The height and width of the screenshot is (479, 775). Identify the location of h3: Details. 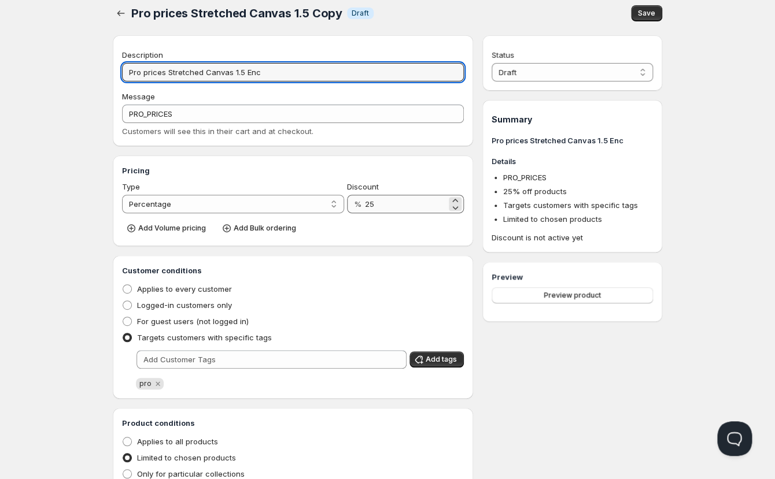
(572, 161).